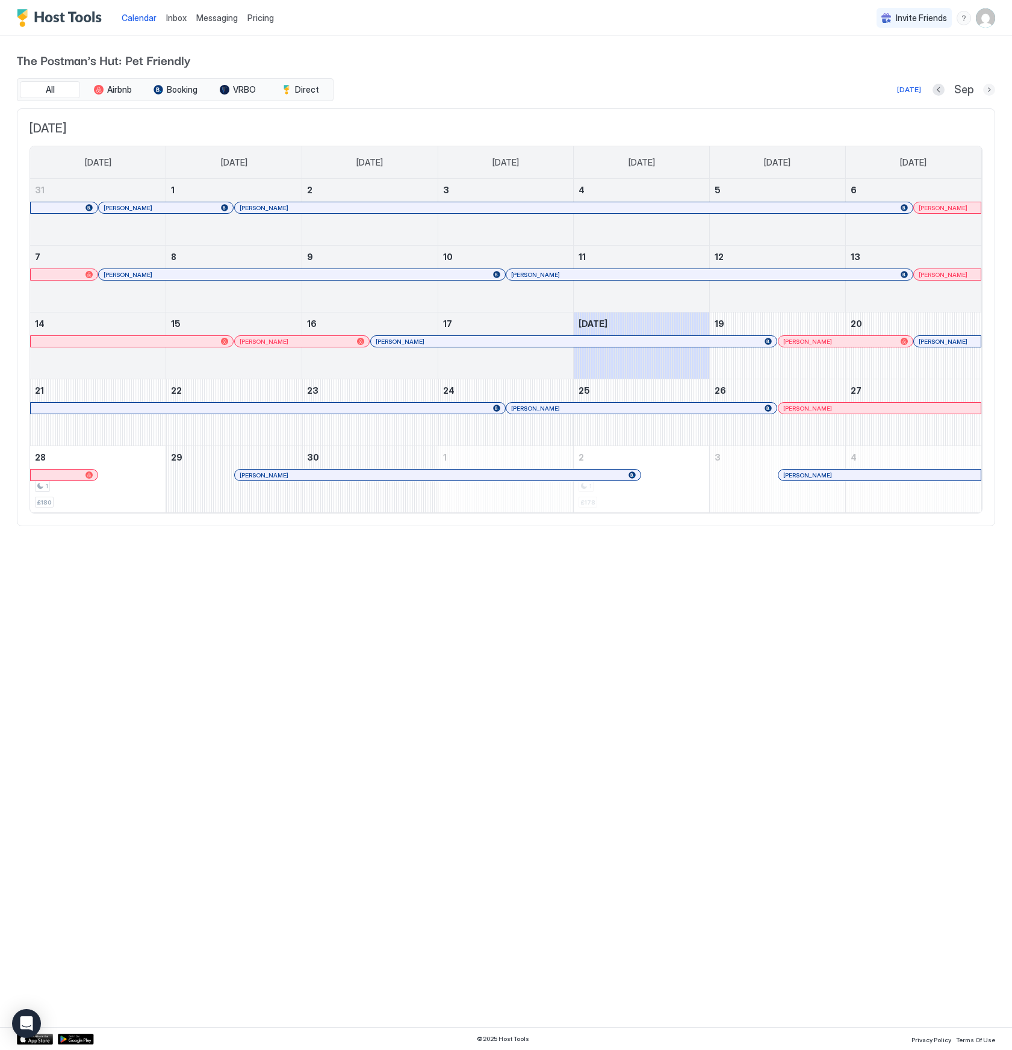 Image resolution: width=1012 pixels, height=1050 pixels. Describe the element at coordinates (777, 323) in the screenshot. I see `a: September 19, 2025` at that location.